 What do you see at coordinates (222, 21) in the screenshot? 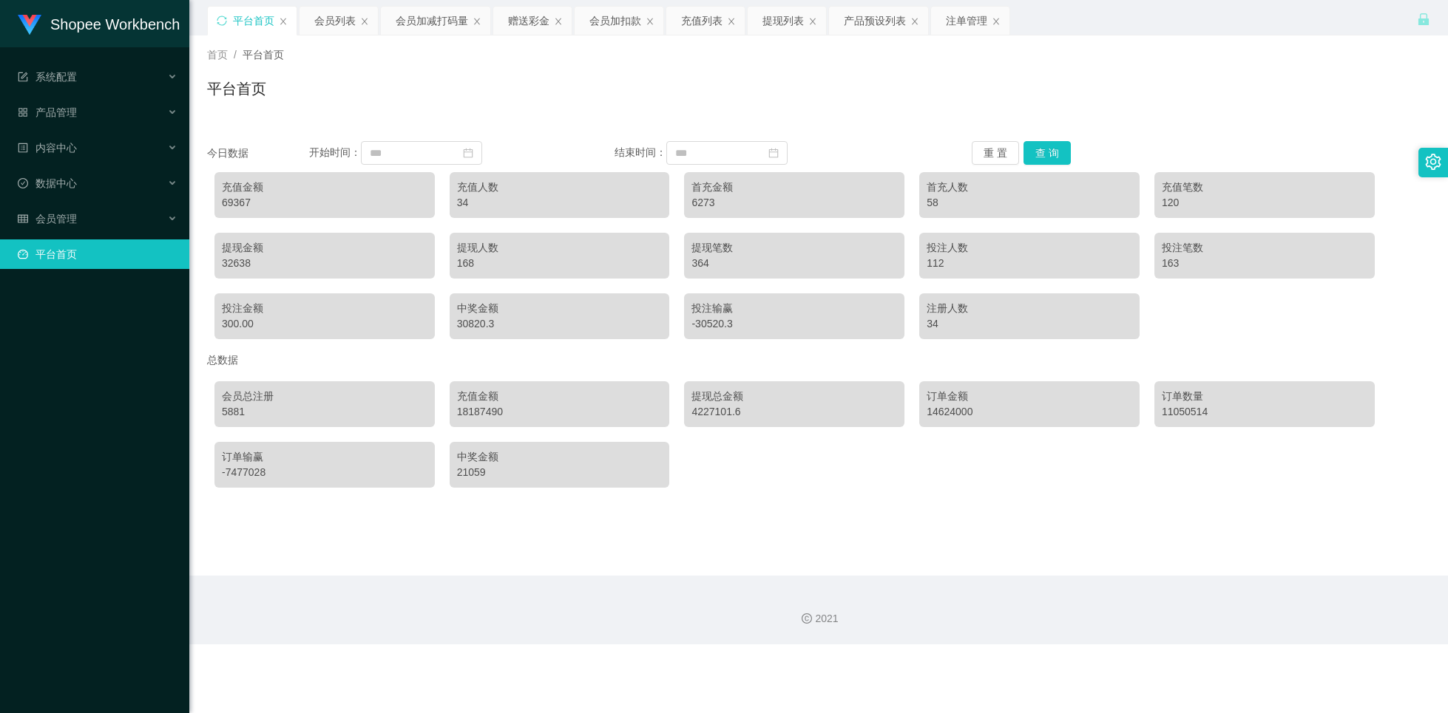
I see `i: 图标: sync` at bounding box center [222, 21].